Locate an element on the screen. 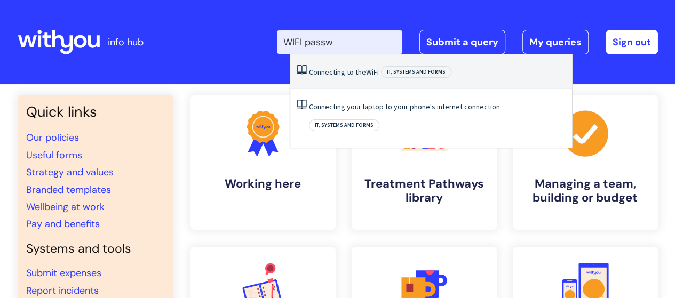 The height and width of the screenshot is (298, 675). a: Managing a team, building or budget is located at coordinates (585, 162).